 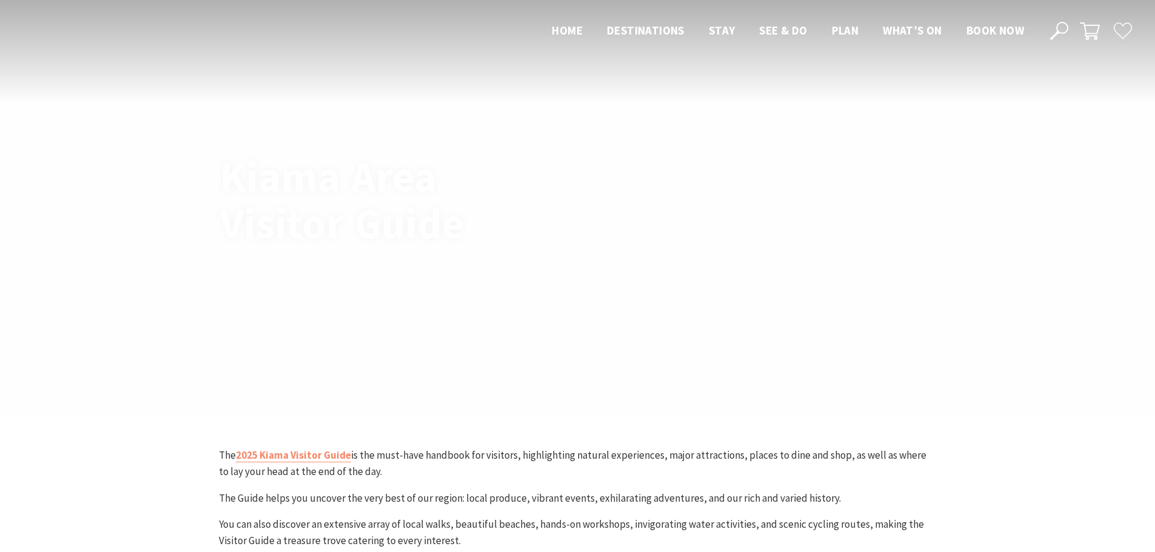 I want to click on p: The is the must-have handbook for visitors, highlighting natural experiences, major attractions, ..., so click(x=578, y=464).